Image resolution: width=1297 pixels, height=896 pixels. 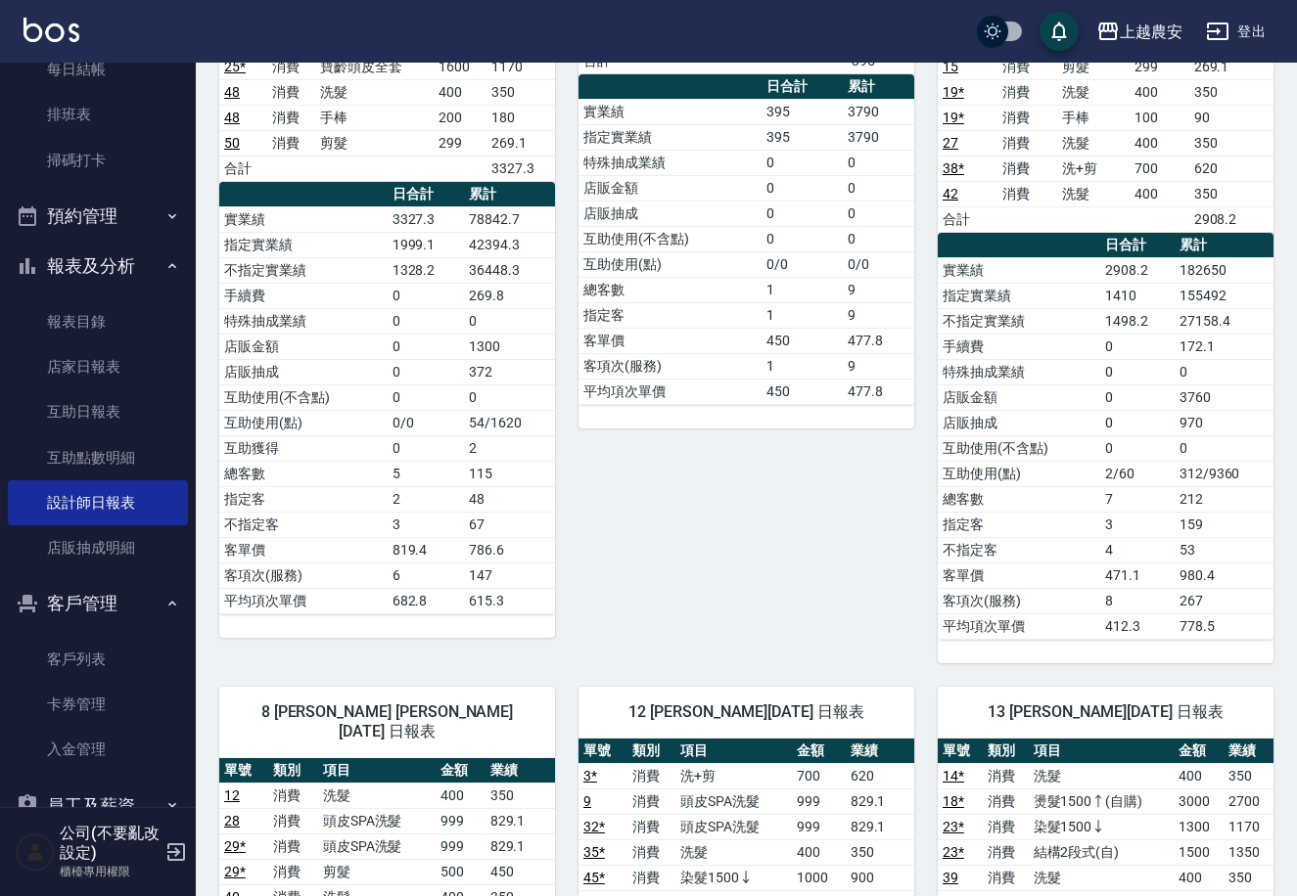 I want to click on th: 日合計, so click(x=802, y=87).